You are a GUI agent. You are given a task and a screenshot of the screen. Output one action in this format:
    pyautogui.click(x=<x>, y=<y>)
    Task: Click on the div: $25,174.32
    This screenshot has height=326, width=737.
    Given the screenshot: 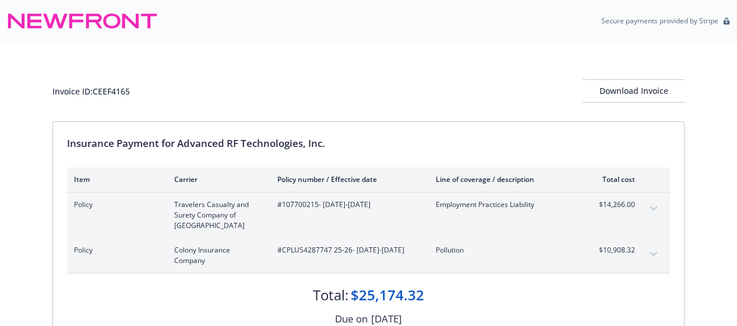 What is the action you would take?
    pyautogui.click(x=387, y=295)
    